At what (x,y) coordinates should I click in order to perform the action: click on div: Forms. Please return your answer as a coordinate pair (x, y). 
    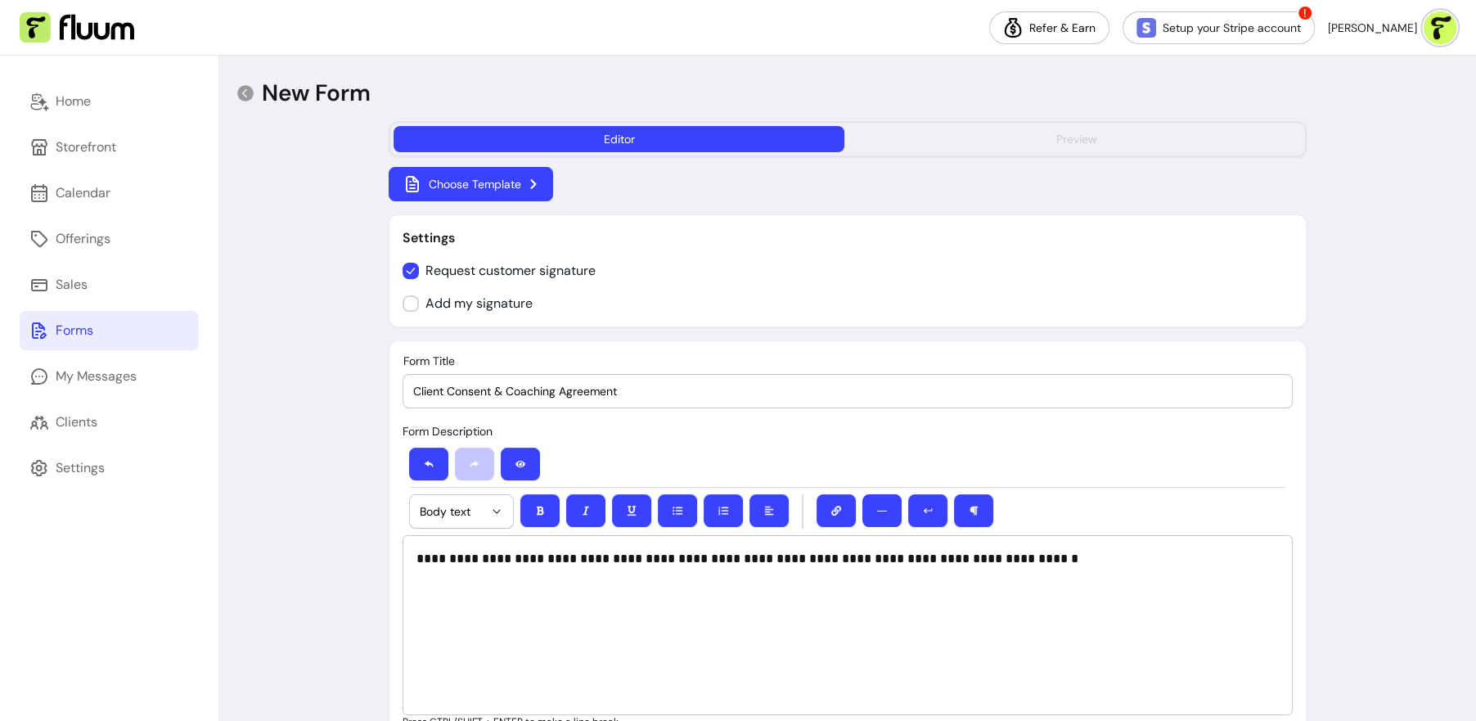
    Looking at the image, I should click on (74, 331).